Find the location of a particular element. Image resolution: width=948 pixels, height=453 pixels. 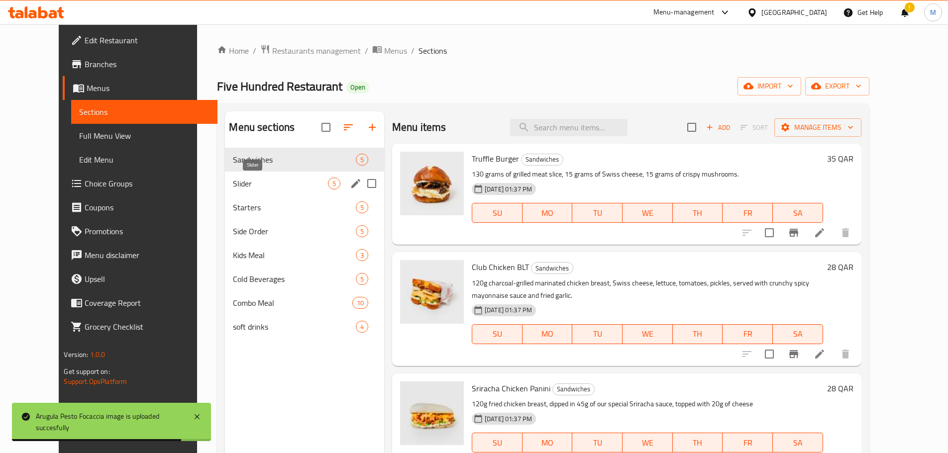

p: 120g fried chicken breast, dipped in 45g of our special Sriracha sauce, topped with 20g of cheese is located at coordinates (648, 404).